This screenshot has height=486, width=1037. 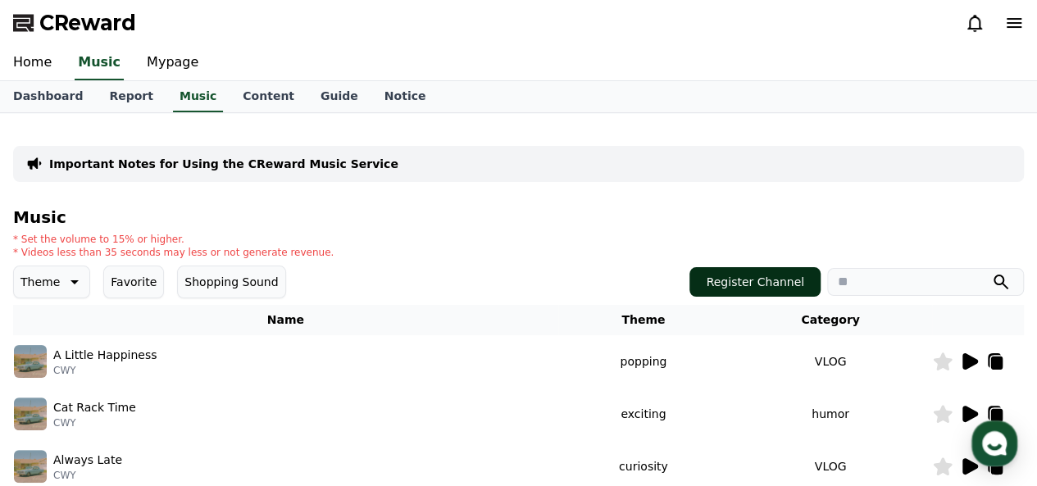 I want to click on th: Theme, so click(x=643, y=320).